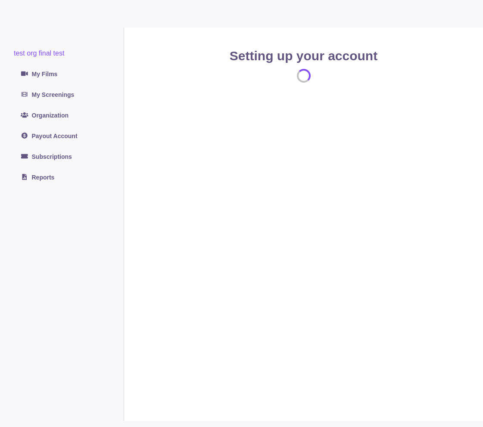 The width and height of the screenshot is (483, 427). What do you see at coordinates (62, 136) in the screenshot?
I see `a: Payout Account` at bounding box center [62, 136].